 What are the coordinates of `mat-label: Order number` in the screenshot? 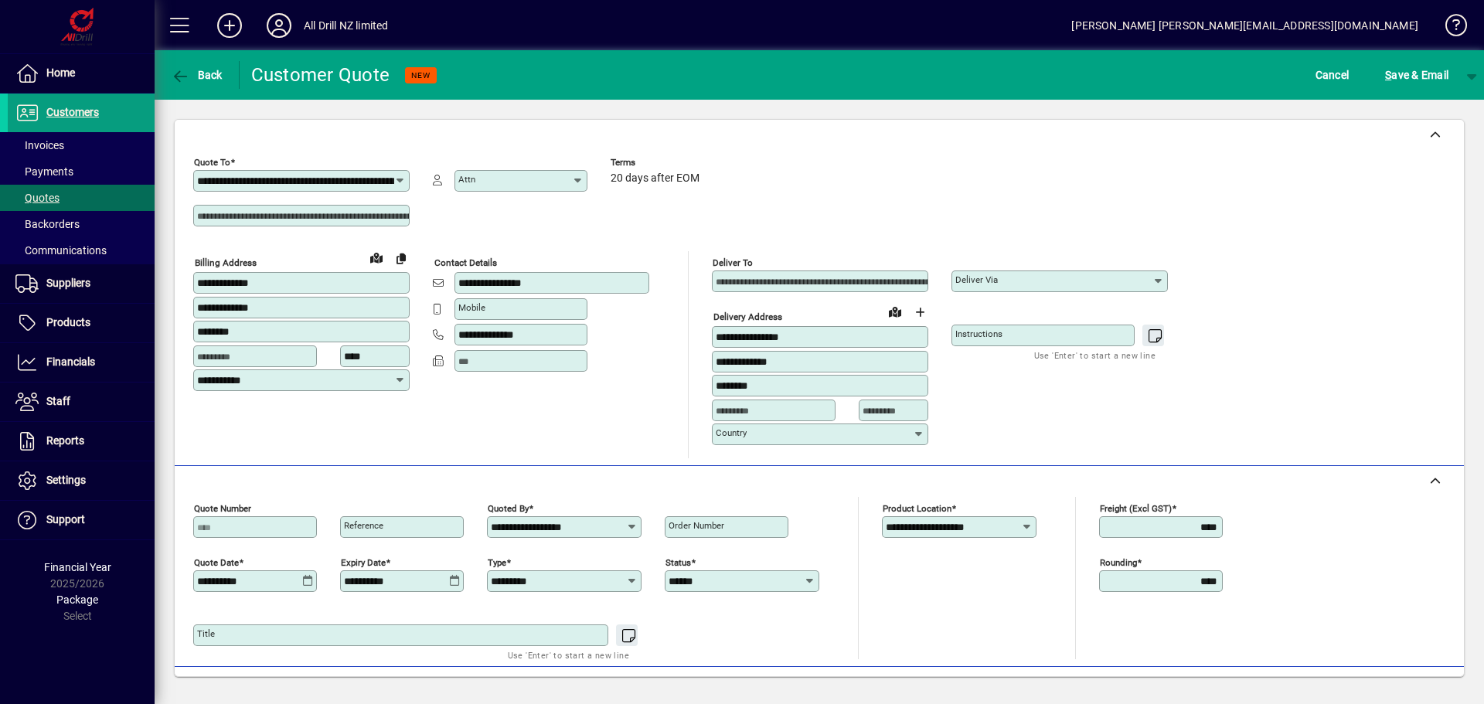 It's located at (696, 525).